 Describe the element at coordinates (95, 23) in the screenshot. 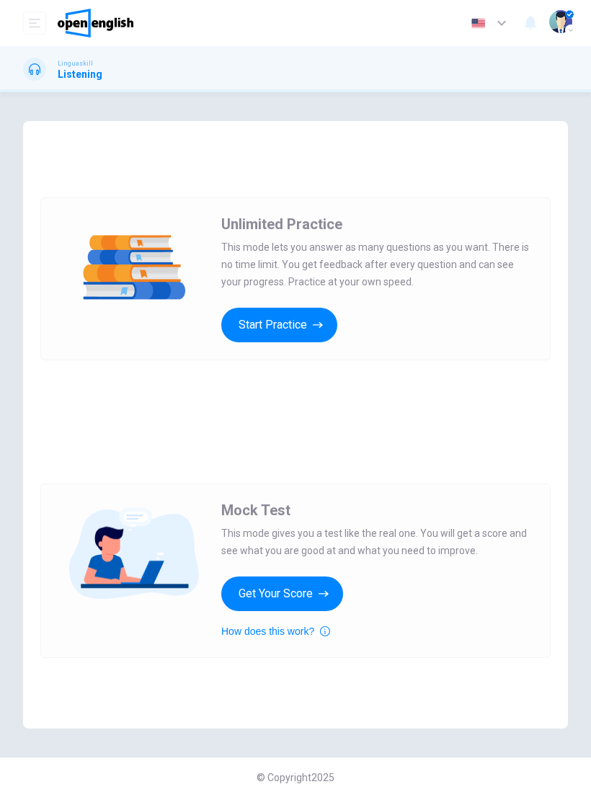

I see `a: OpenEnglish logo` at that location.